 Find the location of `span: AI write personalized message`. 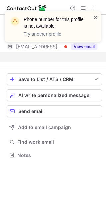

span: AI write personalized message is located at coordinates (54, 96).